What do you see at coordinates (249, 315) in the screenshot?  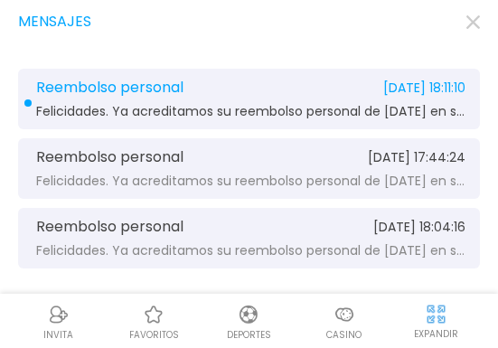 I see `img: Deportes` at bounding box center [249, 315].